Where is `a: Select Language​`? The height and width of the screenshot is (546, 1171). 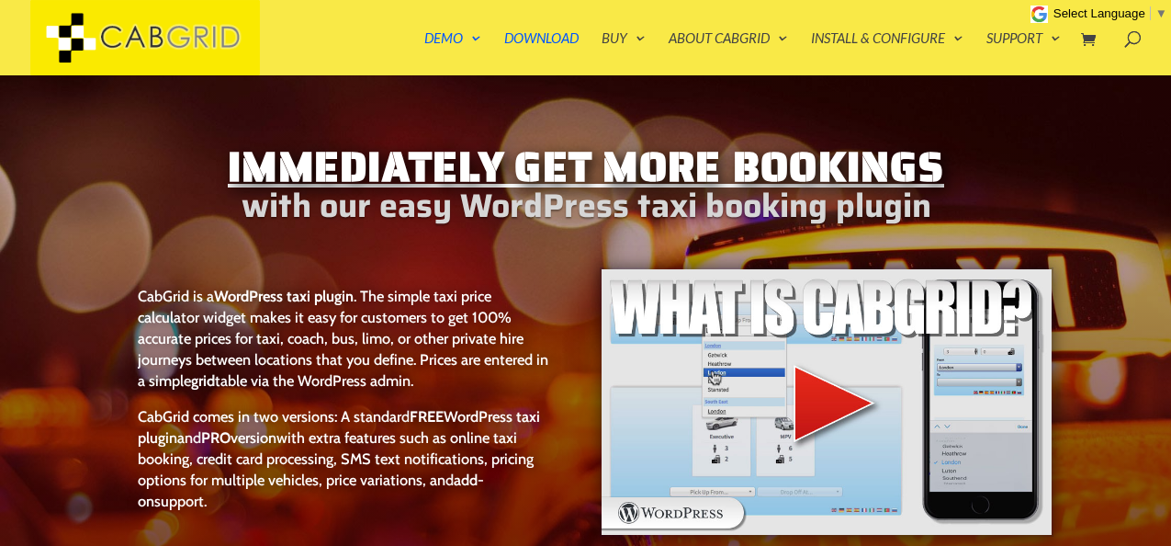 a: Select Language​ is located at coordinates (1110, 13).